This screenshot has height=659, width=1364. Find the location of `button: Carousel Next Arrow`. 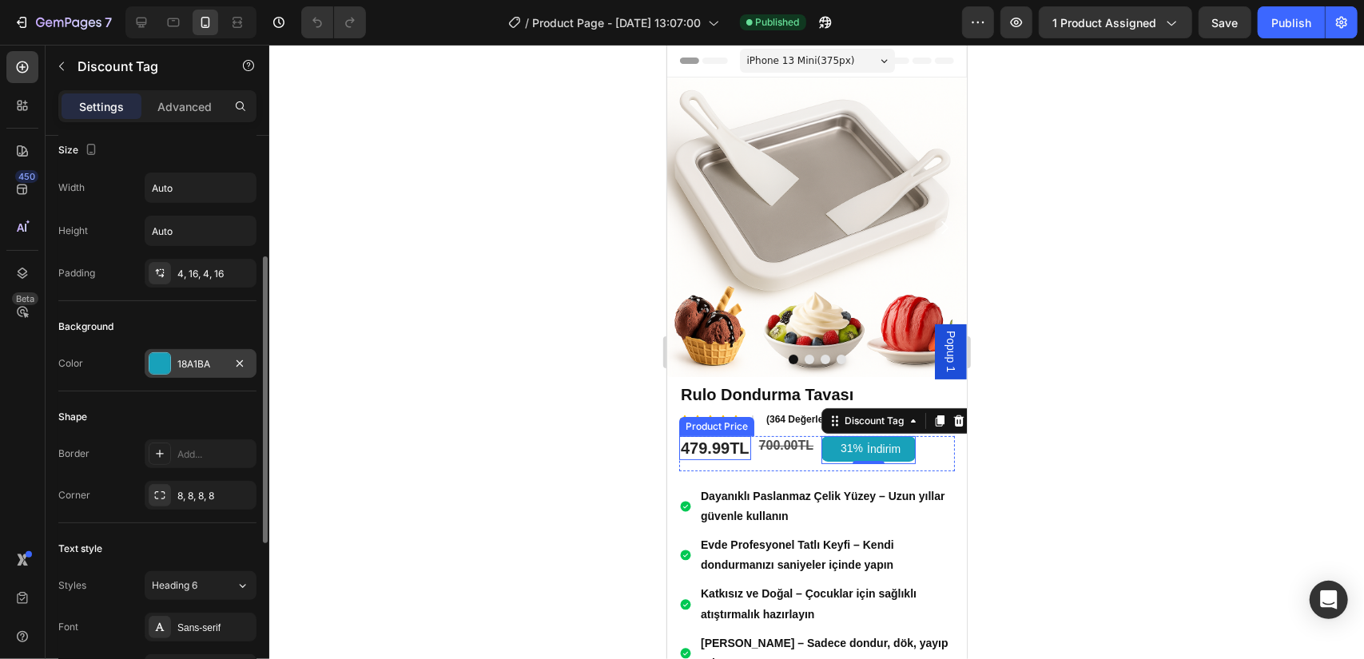

button: Carousel Next Arrow is located at coordinates (277, 183).